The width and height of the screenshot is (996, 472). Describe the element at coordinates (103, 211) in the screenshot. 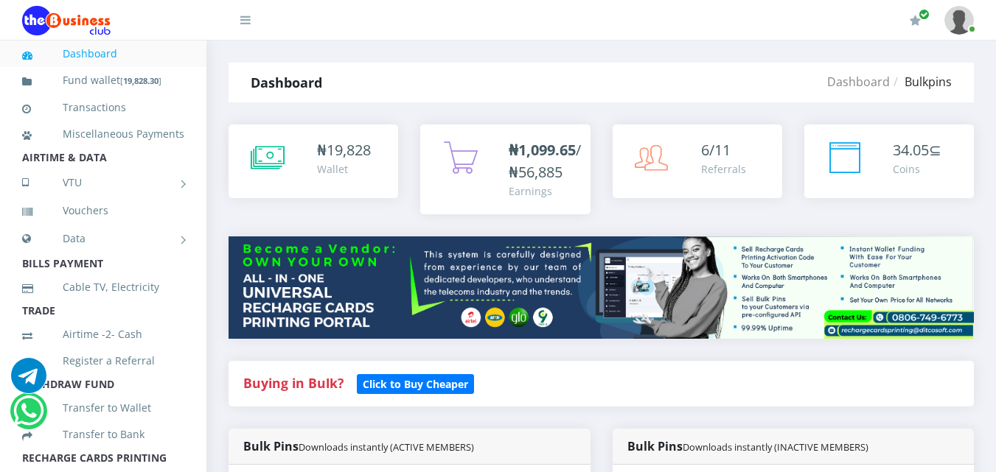

I see `a: Vouchers` at that location.